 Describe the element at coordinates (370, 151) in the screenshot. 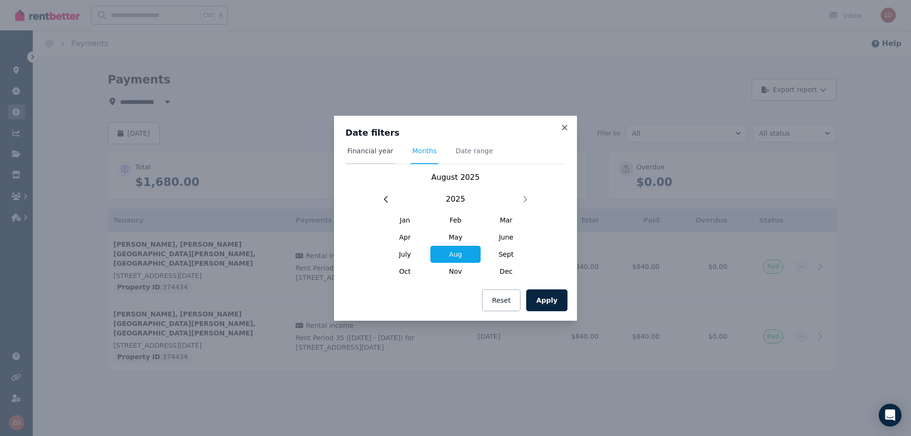

I see `span: Financial year` at that location.